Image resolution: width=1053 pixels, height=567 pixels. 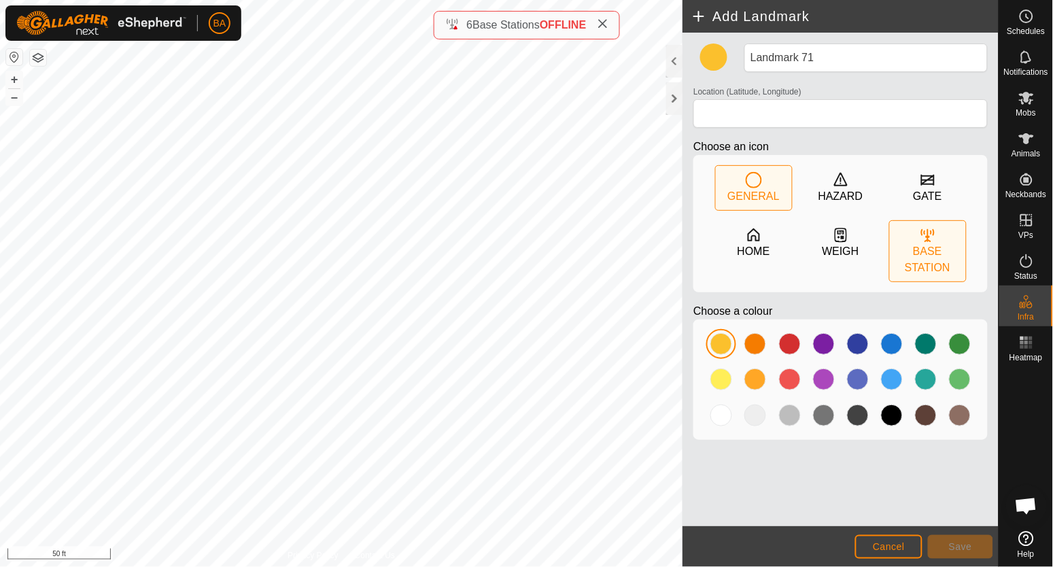 What do you see at coordinates (563, 24) in the screenshot?
I see `span: OFFLINE` at bounding box center [563, 24].